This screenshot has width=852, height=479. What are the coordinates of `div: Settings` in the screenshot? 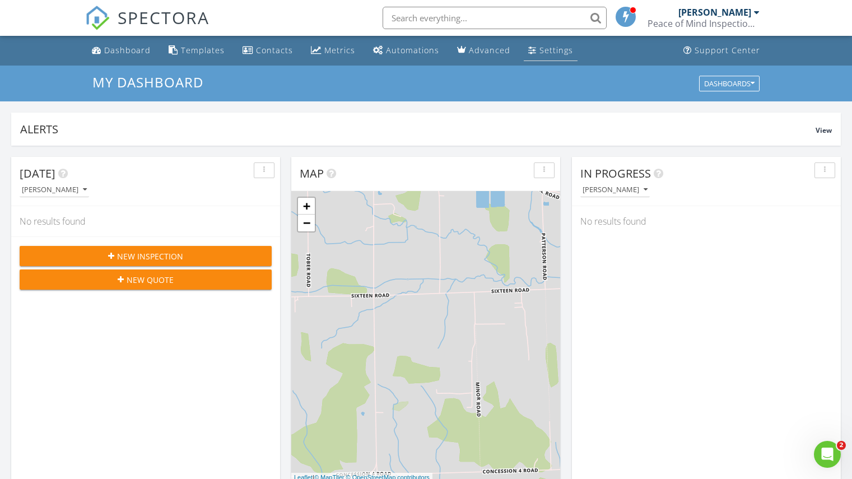 It's located at (556, 50).